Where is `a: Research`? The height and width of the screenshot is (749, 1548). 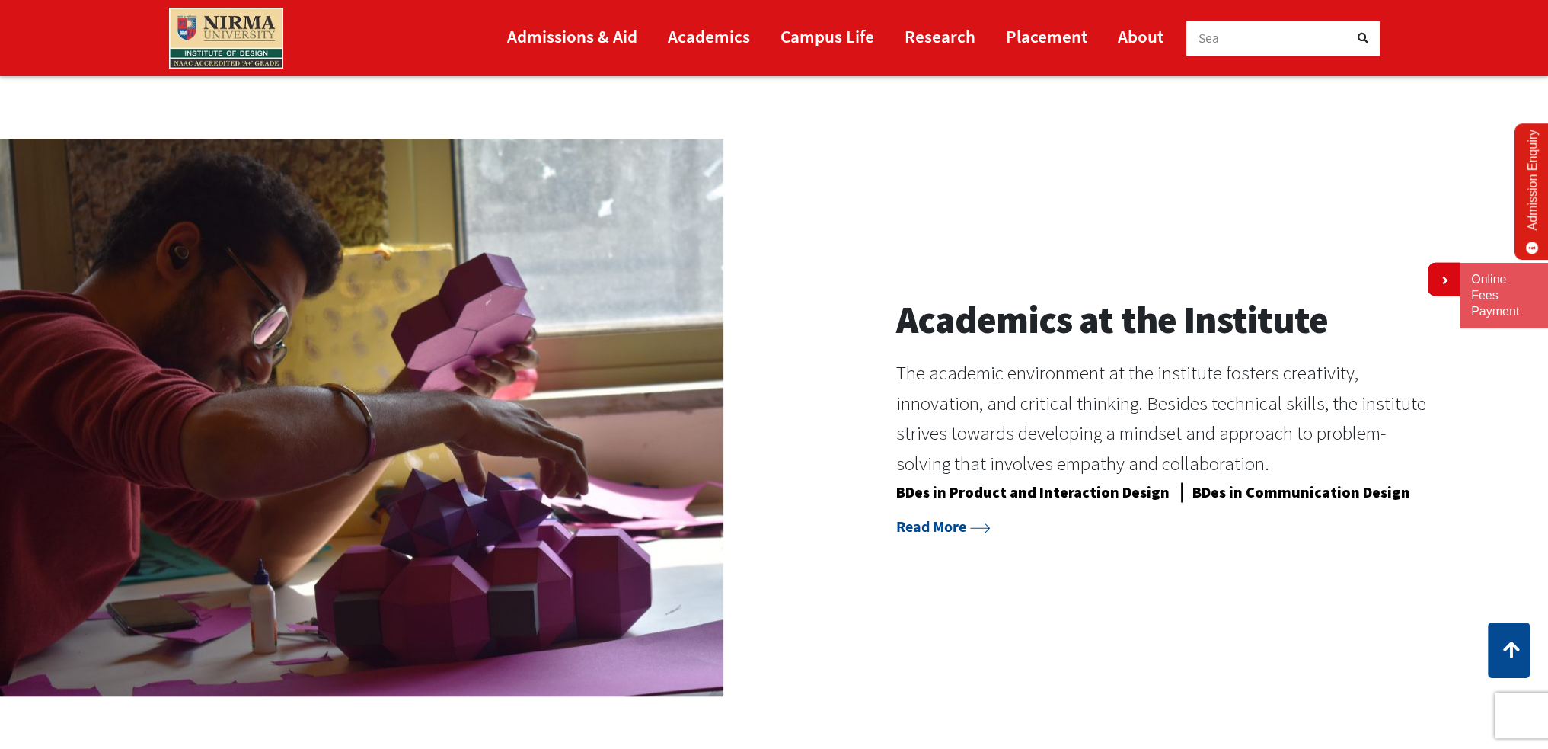 a: Research is located at coordinates (940, 36).